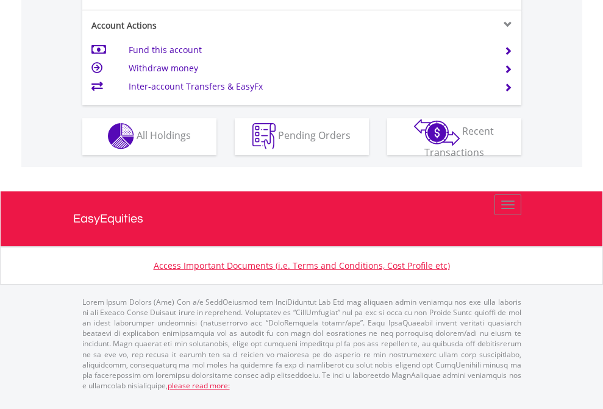 The width and height of the screenshot is (603, 409). What do you see at coordinates (264, 136) in the screenshot?
I see `img: pending_instructions-wht.png` at bounding box center [264, 136].